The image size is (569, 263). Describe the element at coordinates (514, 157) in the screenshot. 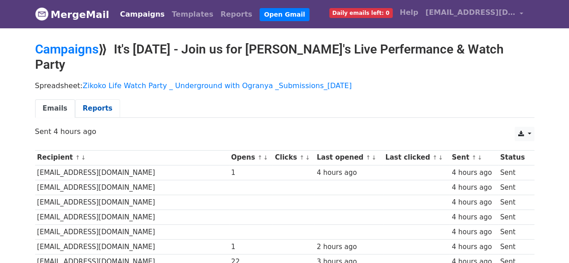

I see `th: Status` at that location.